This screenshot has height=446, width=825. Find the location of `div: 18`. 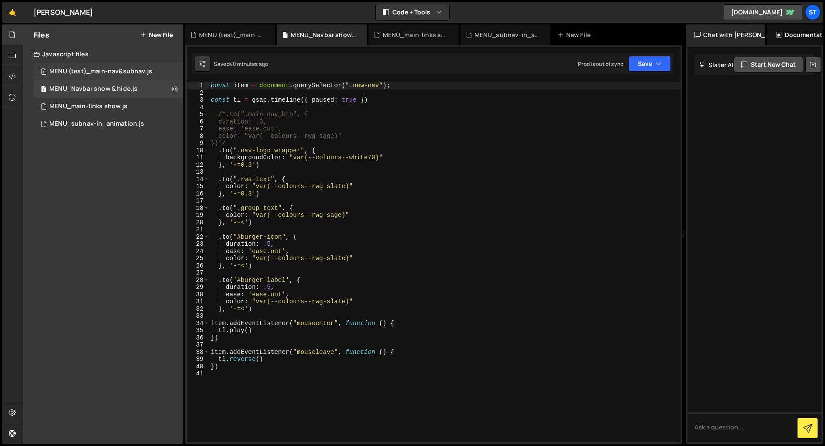

div: 18 is located at coordinates (198, 208).